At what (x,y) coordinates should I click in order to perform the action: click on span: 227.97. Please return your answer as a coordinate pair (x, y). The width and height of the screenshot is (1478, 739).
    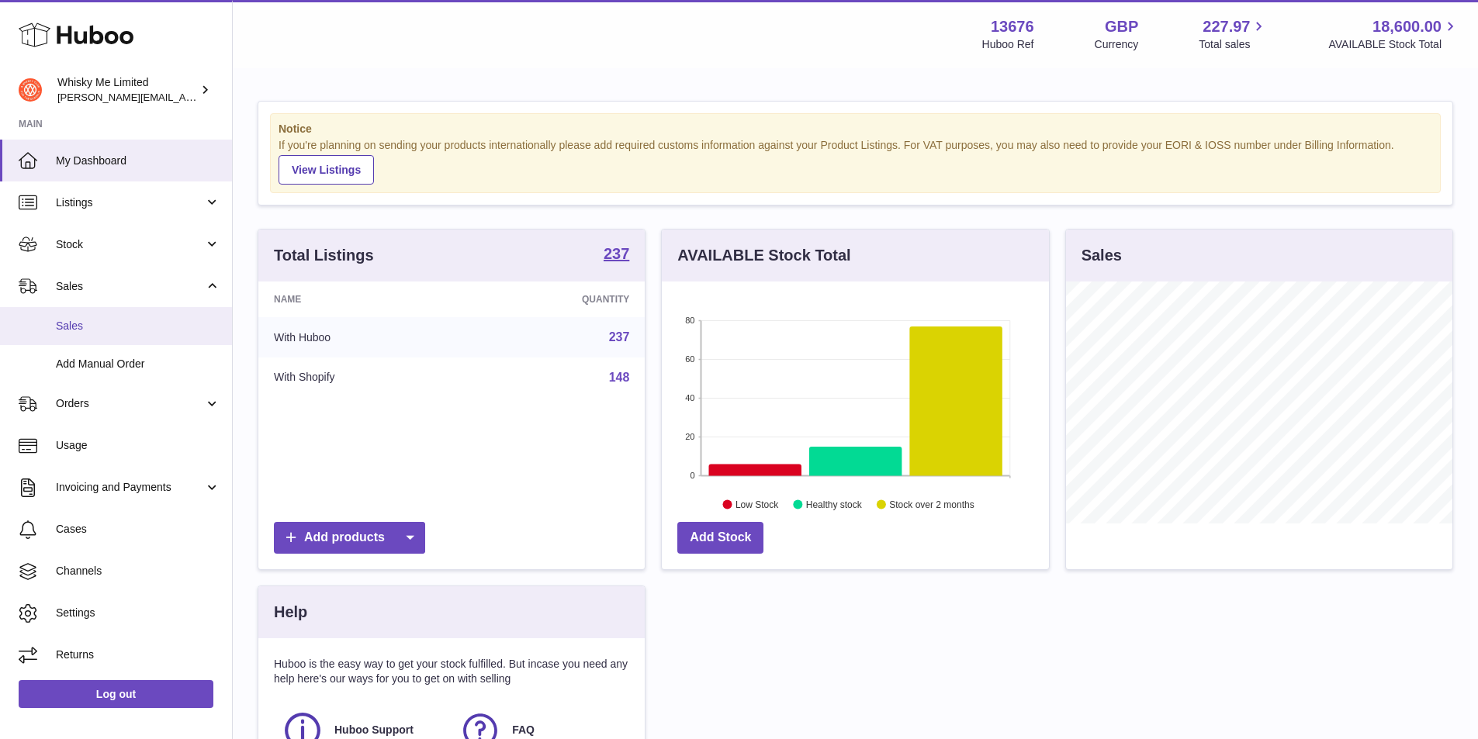
    Looking at the image, I should click on (1225, 26).